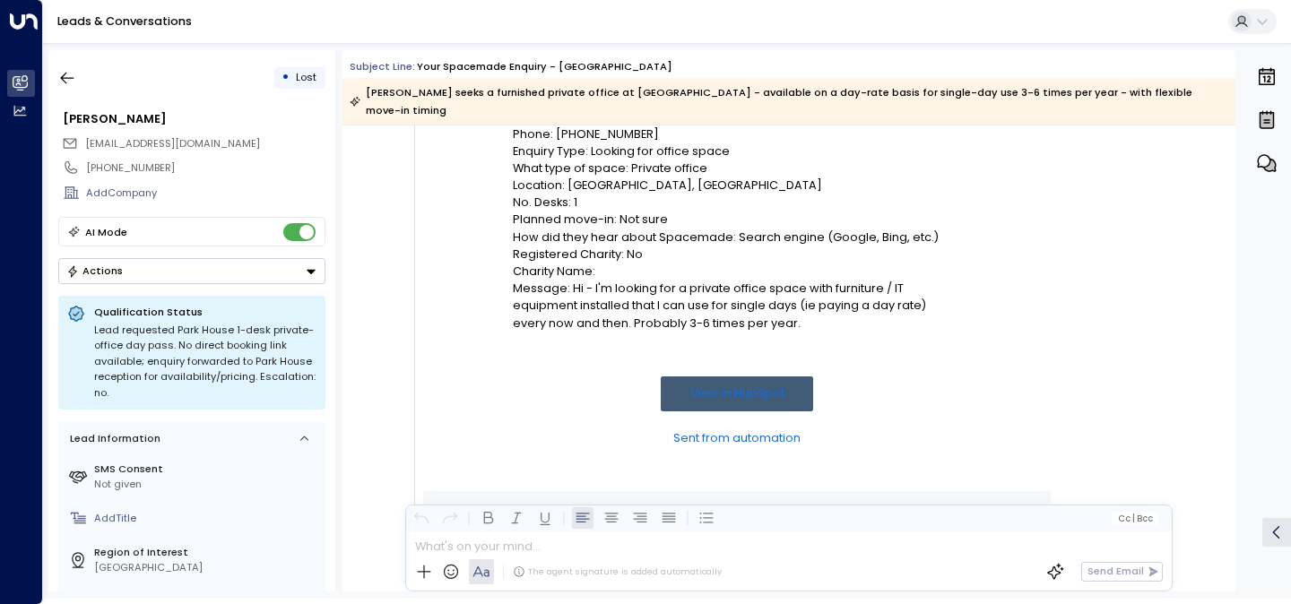 Image resolution: width=1291 pixels, height=604 pixels. I want to click on p: What type of space: Private office, so click(737, 168).